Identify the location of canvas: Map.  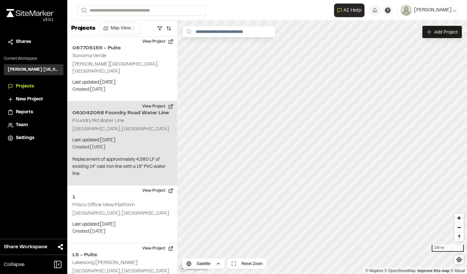
(322, 147).